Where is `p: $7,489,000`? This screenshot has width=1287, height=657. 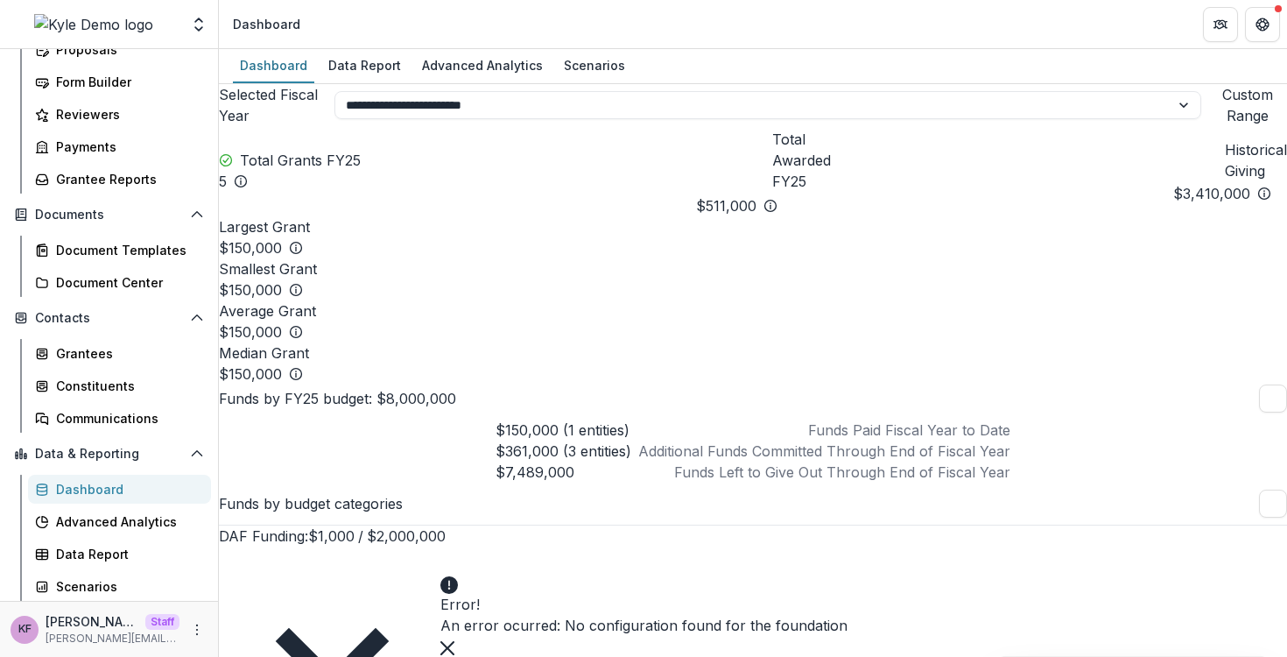 p: $7,489,000 is located at coordinates (535, 472).